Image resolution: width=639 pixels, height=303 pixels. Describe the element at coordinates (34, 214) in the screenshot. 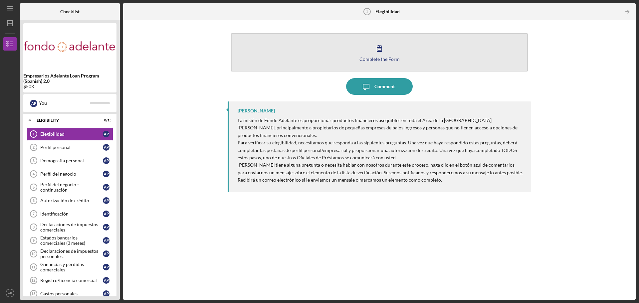

I see `tspan: 7` at that location.